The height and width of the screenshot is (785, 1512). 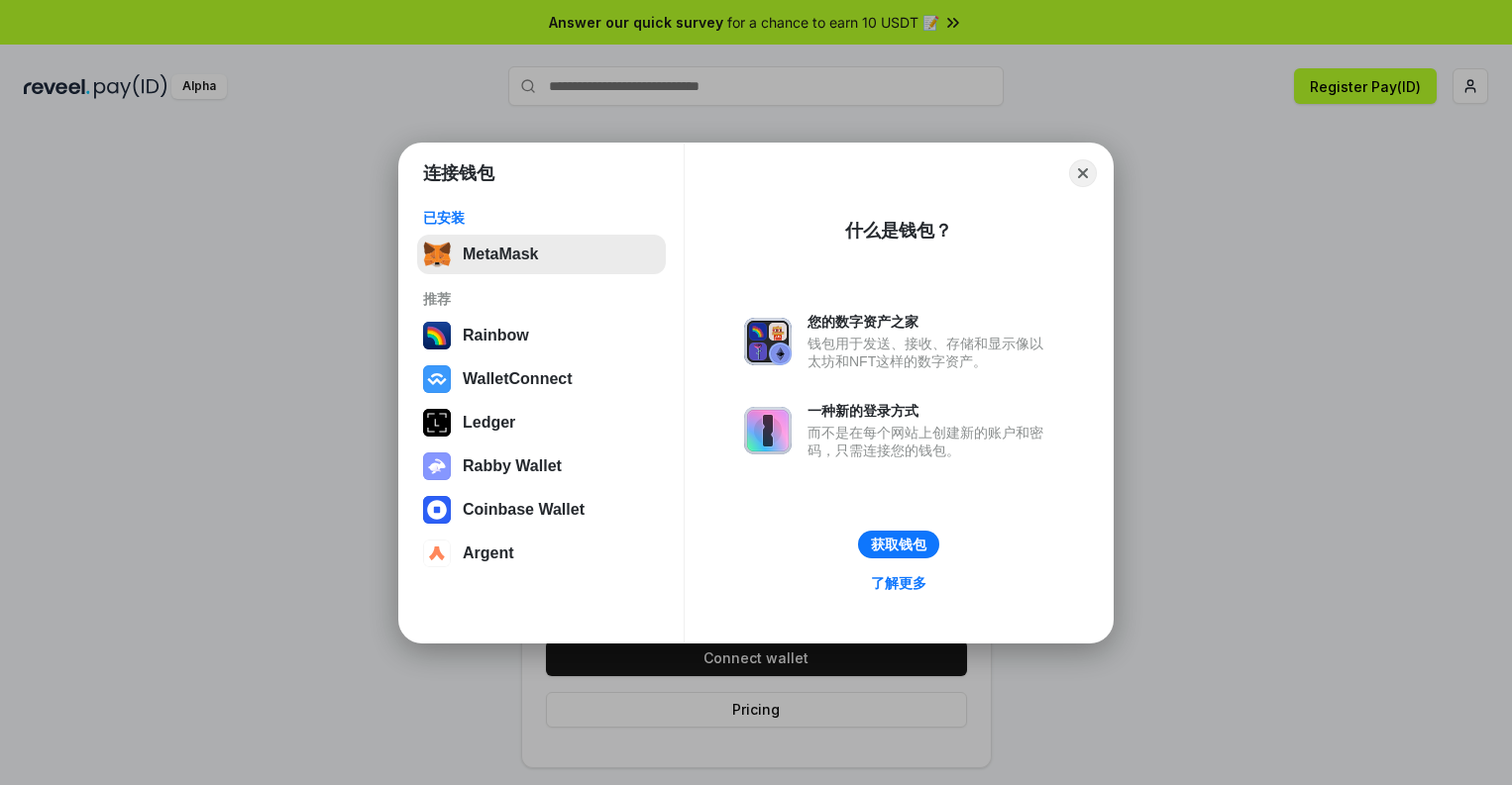 I want to click on div: 已安装, so click(x=541, y=218).